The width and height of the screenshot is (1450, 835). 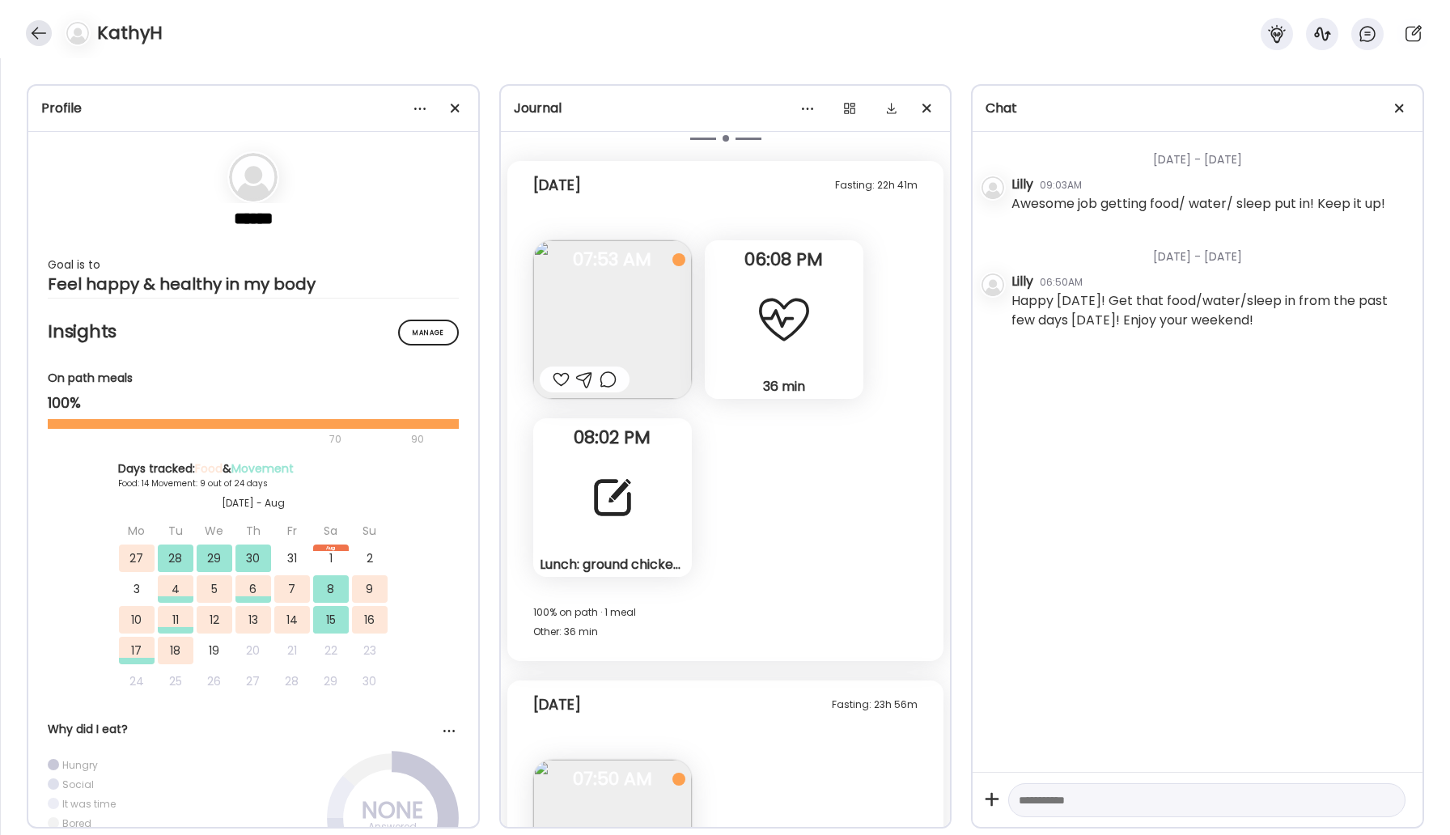 What do you see at coordinates (726, 622) in the screenshot?
I see `div: 100% on path · 1 meal Other: 36 min` at bounding box center [726, 622].